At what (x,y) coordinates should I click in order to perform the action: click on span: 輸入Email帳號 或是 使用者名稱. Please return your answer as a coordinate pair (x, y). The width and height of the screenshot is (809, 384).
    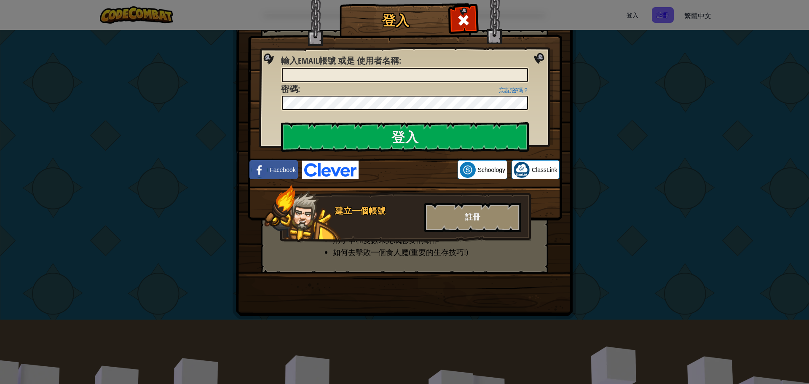
    Looking at the image, I should click on (340, 60).